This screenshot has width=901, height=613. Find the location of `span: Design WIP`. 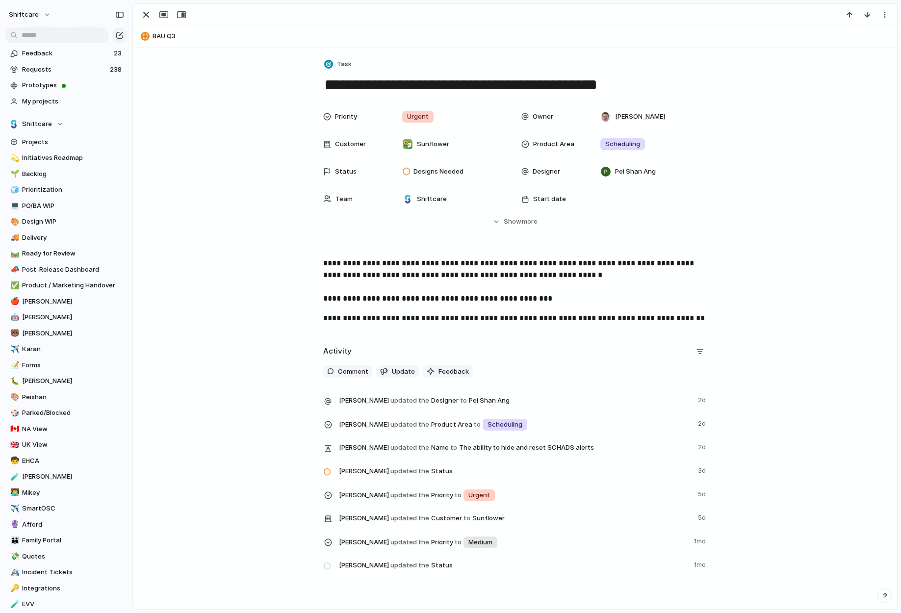

span: Design WIP is located at coordinates (73, 222).